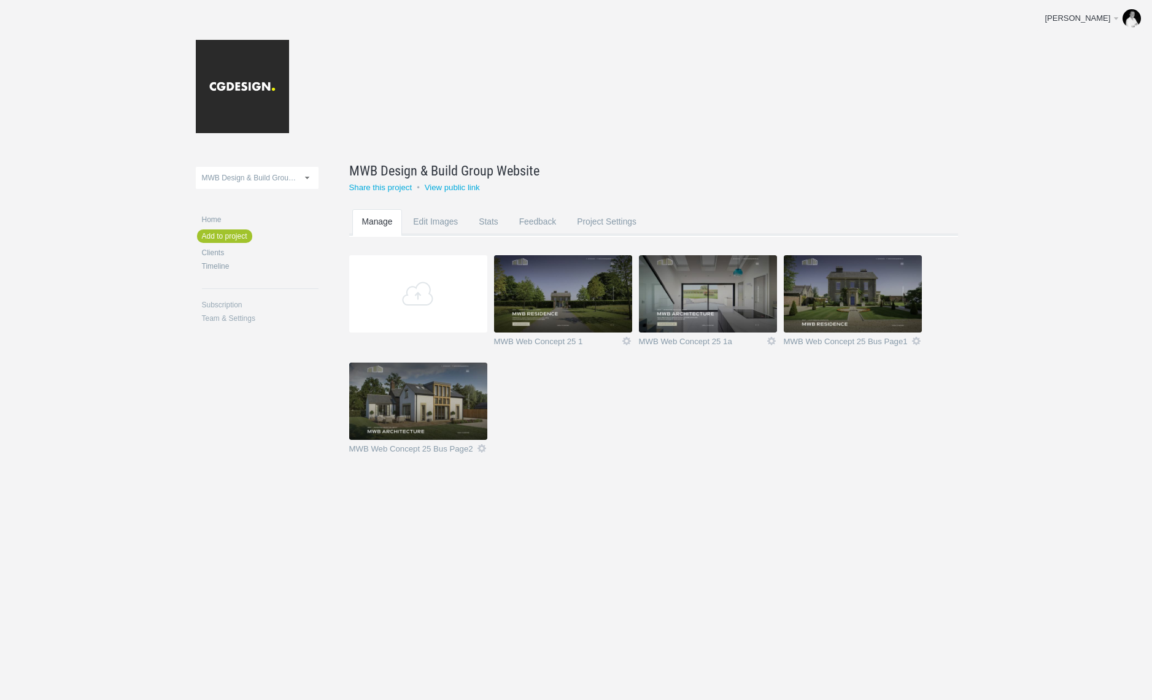 The height and width of the screenshot is (700, 1152). What do you see at coordinates (260, 253) in the screenshot?
I see `a: Clients` at bounding box center [260, 253].